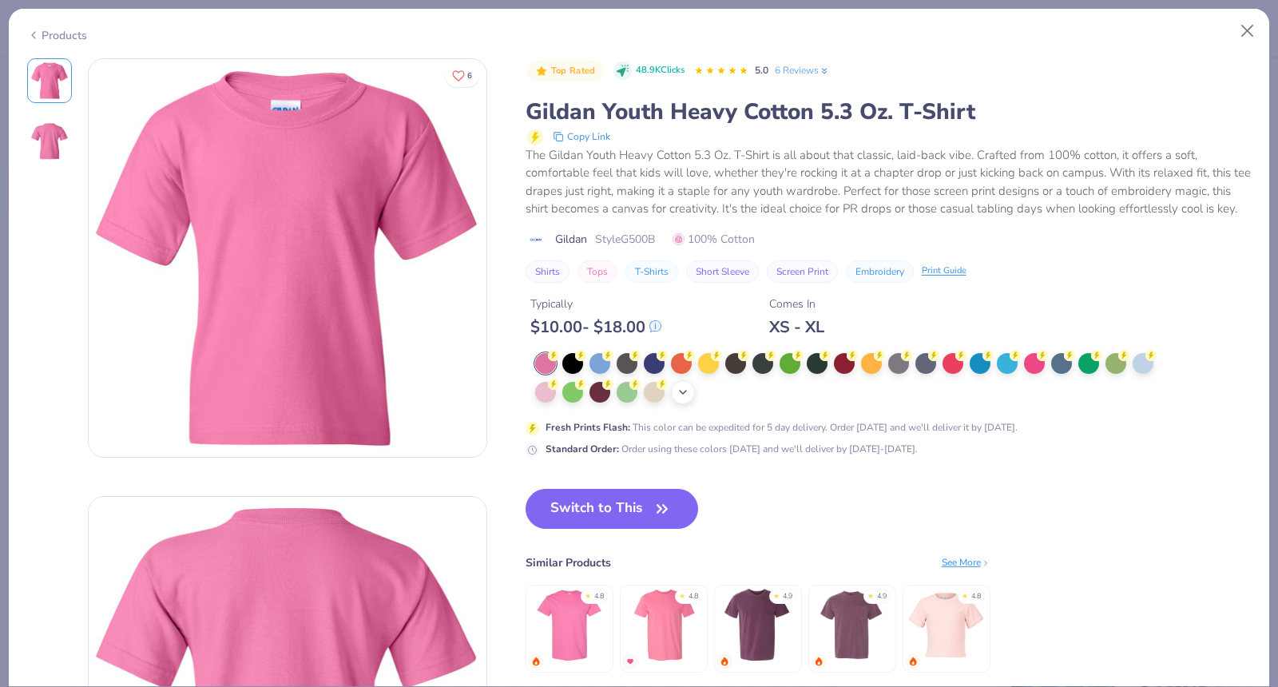  Describe the element at coordinates (660, 70) in the screenshot. I see `span: 48.9K Clicks` at that location.